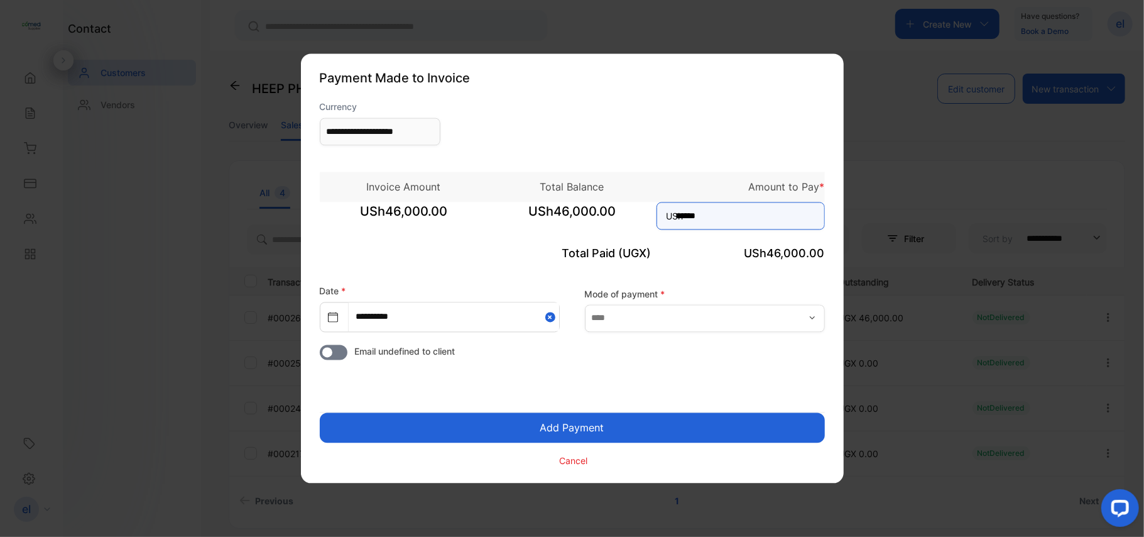 Image resolution: width=1144 pixels, height=537 pixels. I want to click on p: Amount to Pay, so click(741, 187).